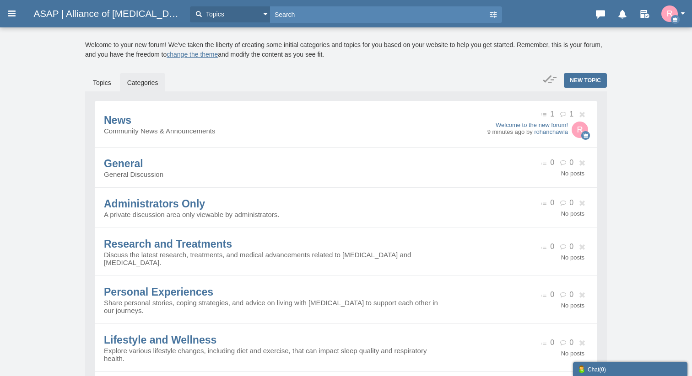 The height and width of the screenshot is (376, 692). Describe the element at coordinates (118, 120) in the screenshot. I see `span: News` at that location.